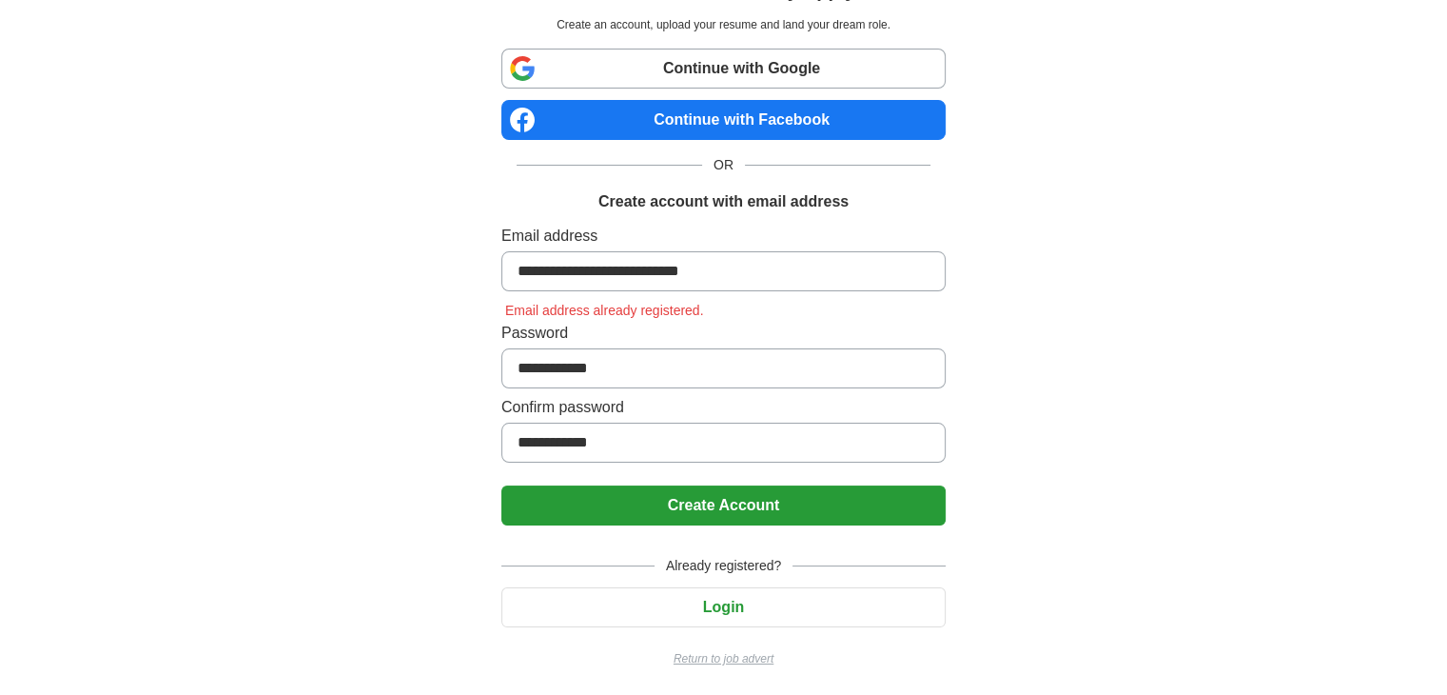 This screenshot has width=1447, height=695. What do you see at coordinates (723, 333) in the screenshot?
I see `label: Password` at bounding box center [723, 333].